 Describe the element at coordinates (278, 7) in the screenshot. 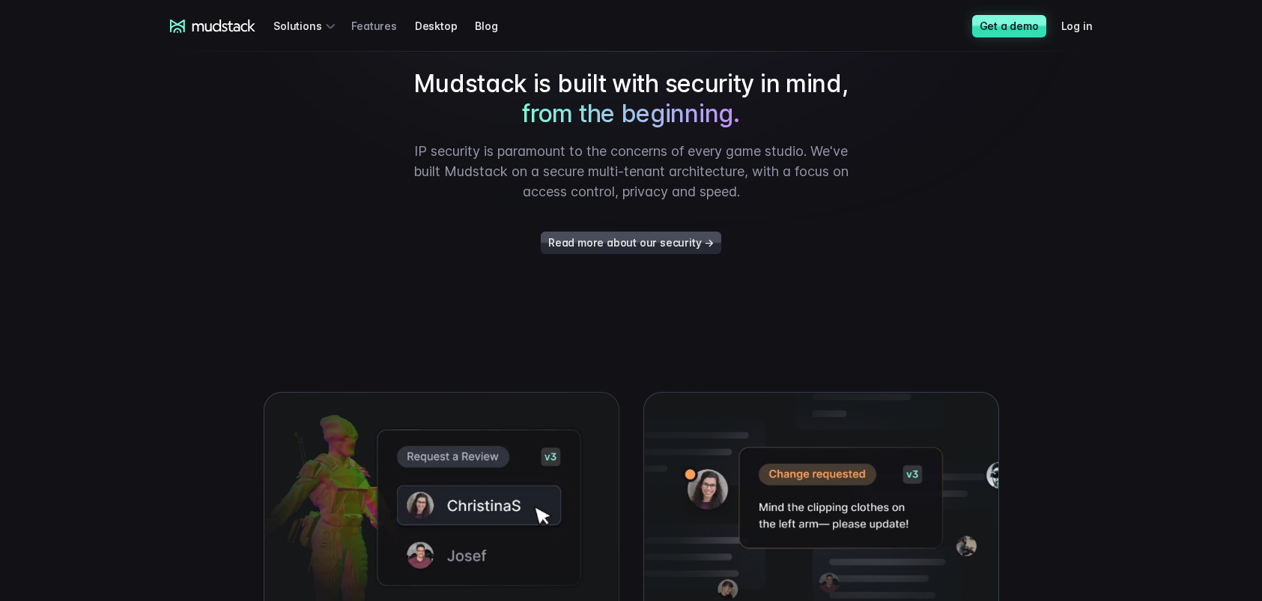

I see `span: Last name` at that location.